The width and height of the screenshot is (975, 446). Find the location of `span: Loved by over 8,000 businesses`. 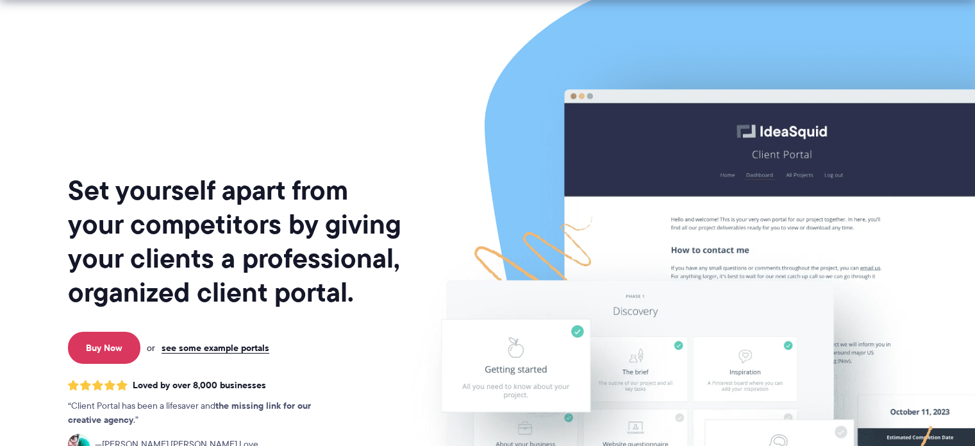

span: Loved by over 8,000 businesses is located at coordinates (199, 385).